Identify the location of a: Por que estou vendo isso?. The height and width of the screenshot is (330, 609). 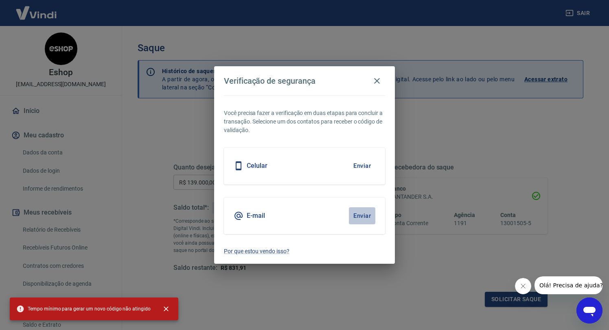
(304, 251).